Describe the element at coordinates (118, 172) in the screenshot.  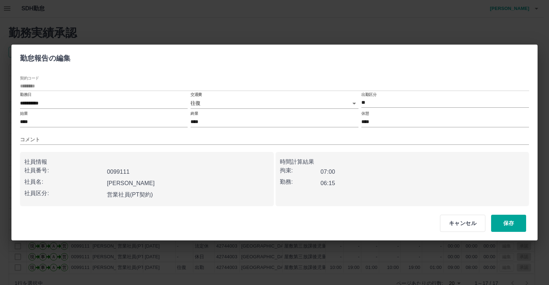
I see `b: 0099111` at that location.